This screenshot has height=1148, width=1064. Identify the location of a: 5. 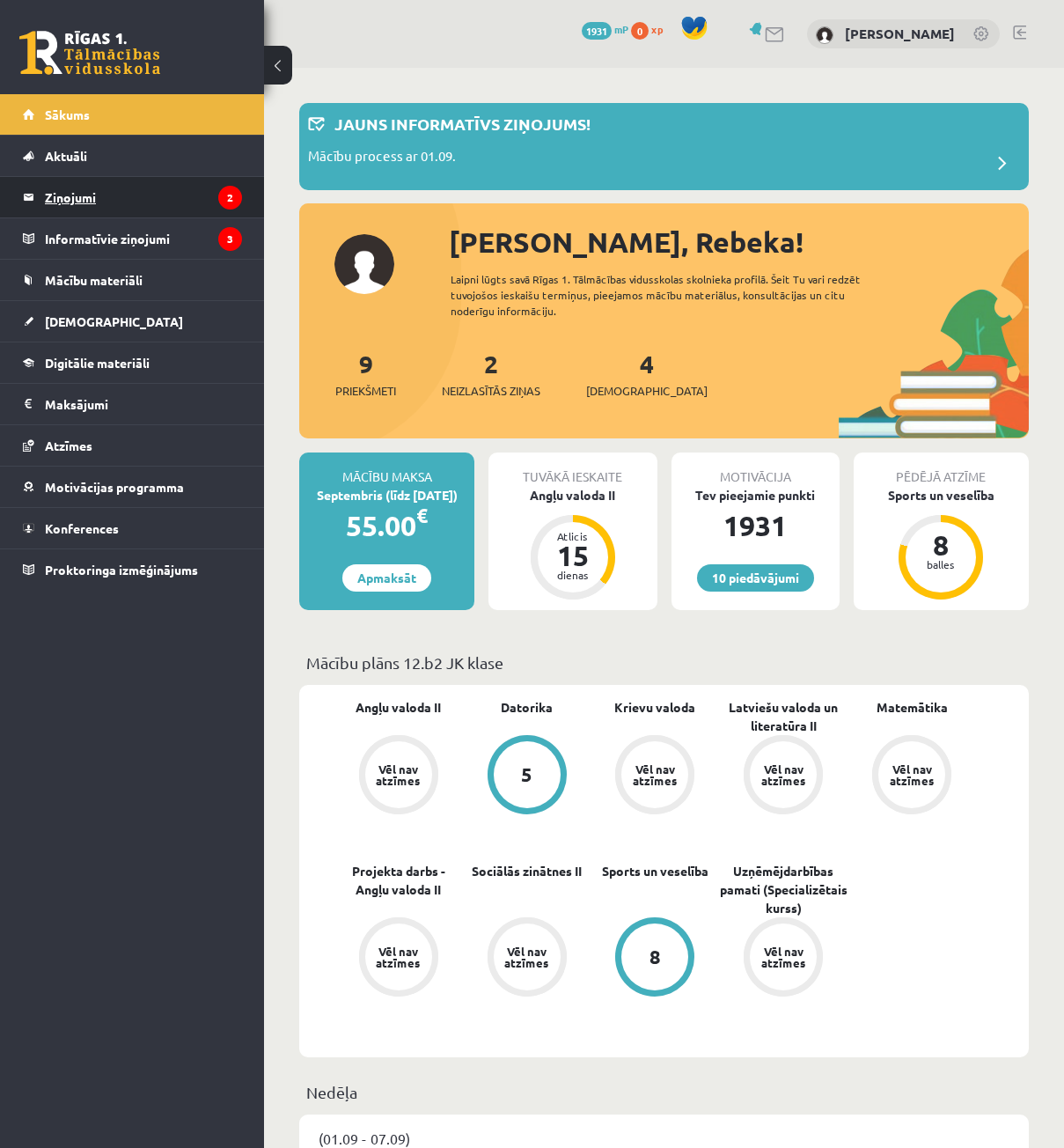
(527, 776).